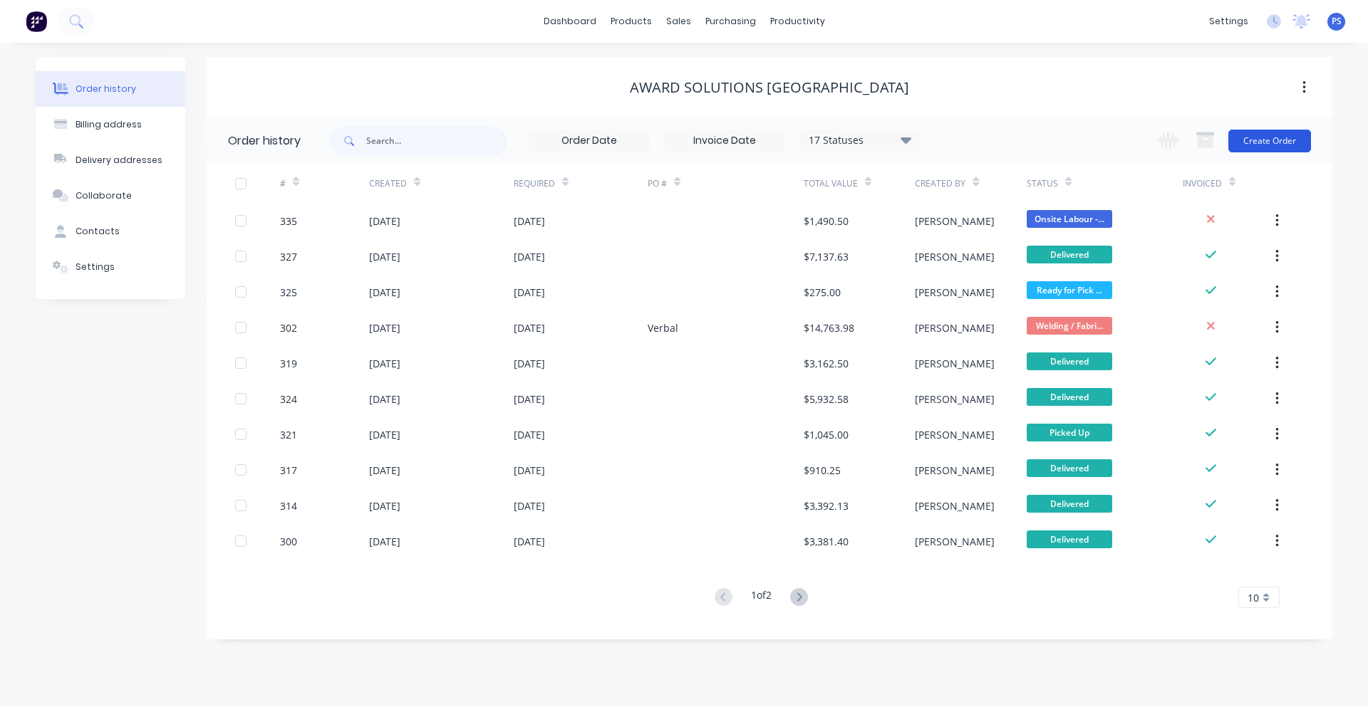 The width and height of the screenshot is (1368, 707). What do you see at coordinates (797, 21) in the screenshot?
I see `div: productivity` at bounding box center [797, 21].